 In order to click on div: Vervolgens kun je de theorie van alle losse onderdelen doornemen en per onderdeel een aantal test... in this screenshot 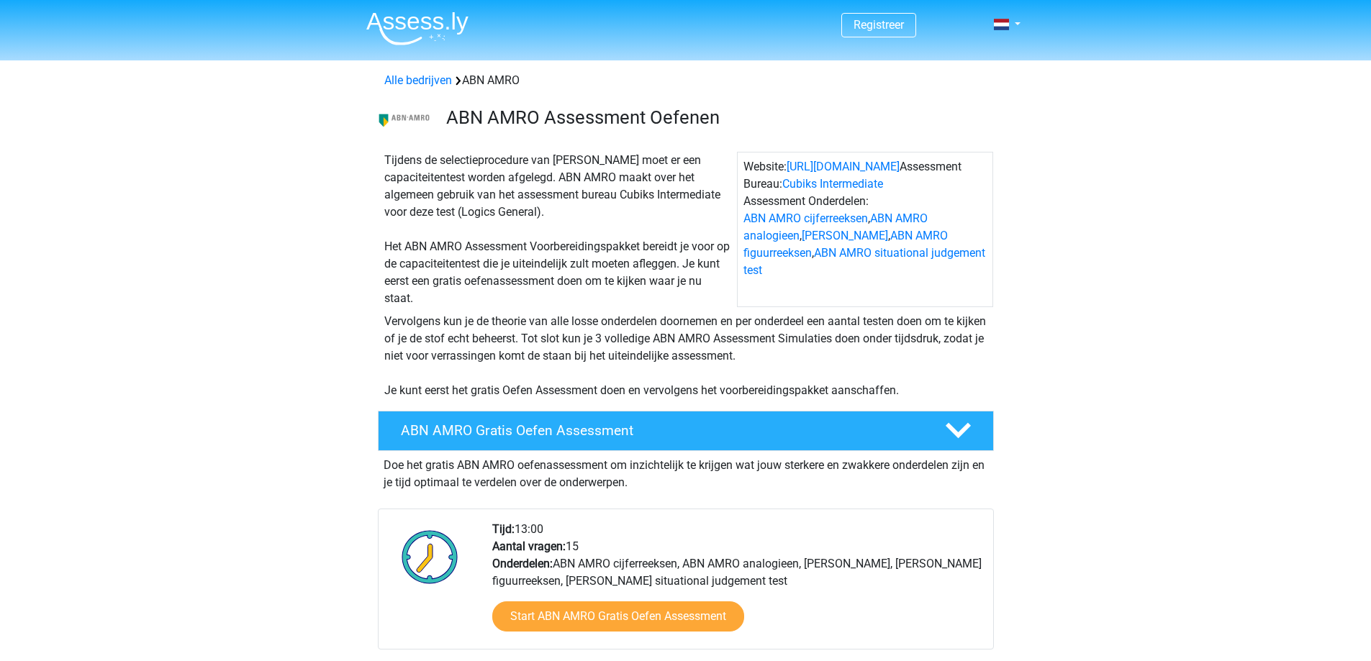, I will do `click(686, 356)`.